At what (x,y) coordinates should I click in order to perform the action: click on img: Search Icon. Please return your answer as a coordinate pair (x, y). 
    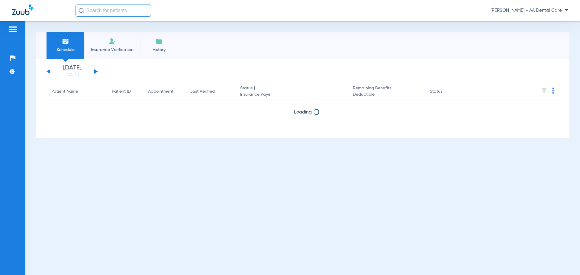
    Looking at the image, I should click on (81, 11).